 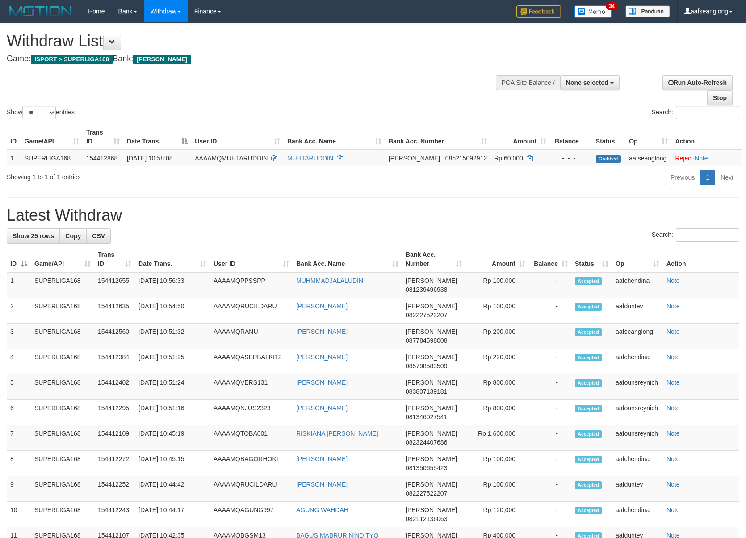 I want to click on span: Show 25 rows, so click(x=33, y=236).